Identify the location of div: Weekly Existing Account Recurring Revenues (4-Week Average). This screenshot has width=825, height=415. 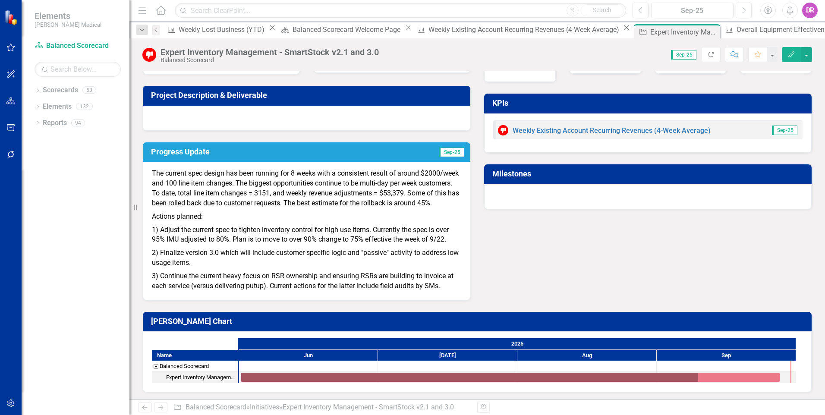
(524, 29).